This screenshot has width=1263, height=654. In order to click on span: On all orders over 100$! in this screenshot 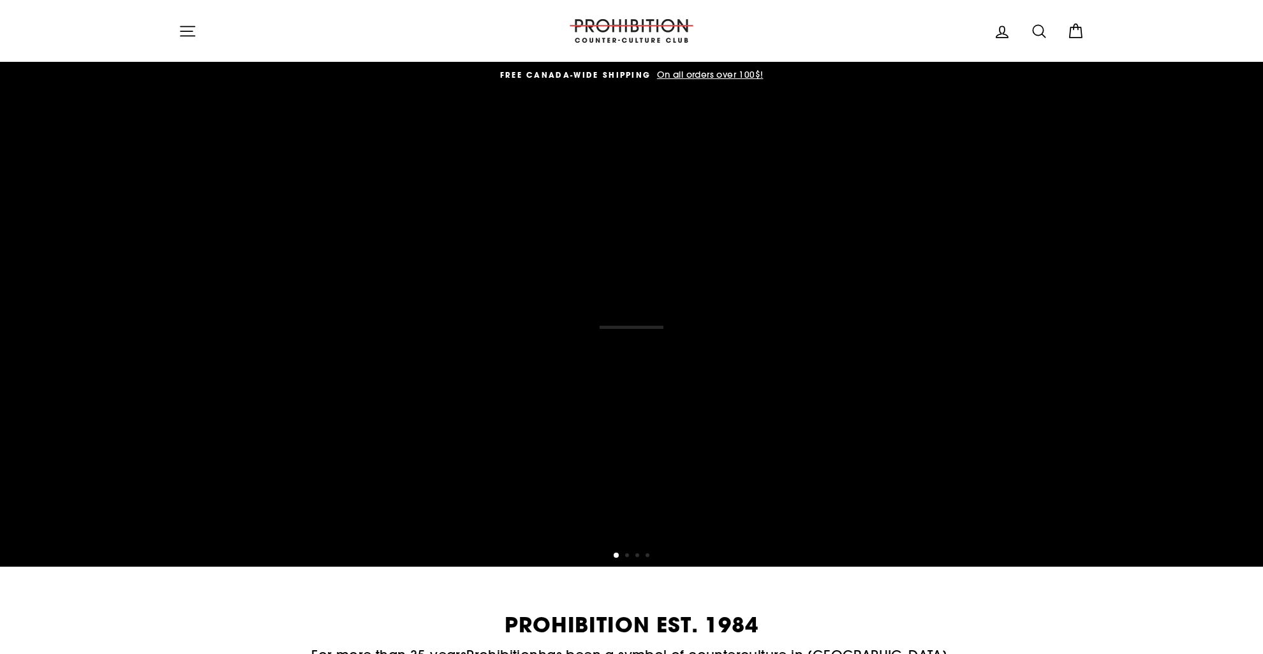, I will do `click(709, 75)`.